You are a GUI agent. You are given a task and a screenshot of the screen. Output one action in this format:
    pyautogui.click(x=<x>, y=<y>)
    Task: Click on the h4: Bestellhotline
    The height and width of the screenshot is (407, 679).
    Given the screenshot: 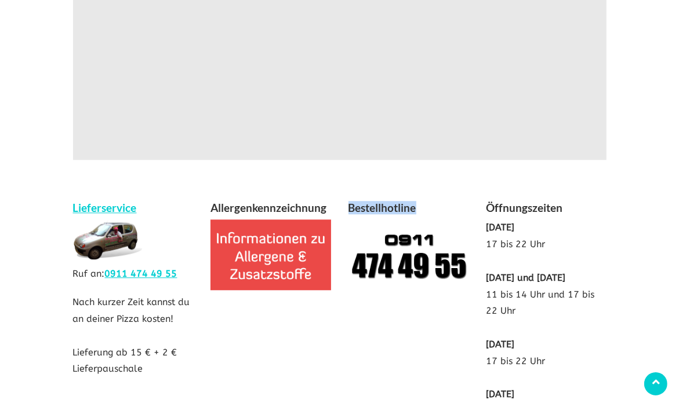 What is the action you would take?
    pyautogui.click(x=409, y=210)
    